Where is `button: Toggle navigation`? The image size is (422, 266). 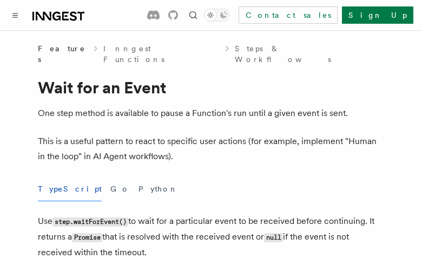
button: Toggle navigation is located at coordinates (15, 15).